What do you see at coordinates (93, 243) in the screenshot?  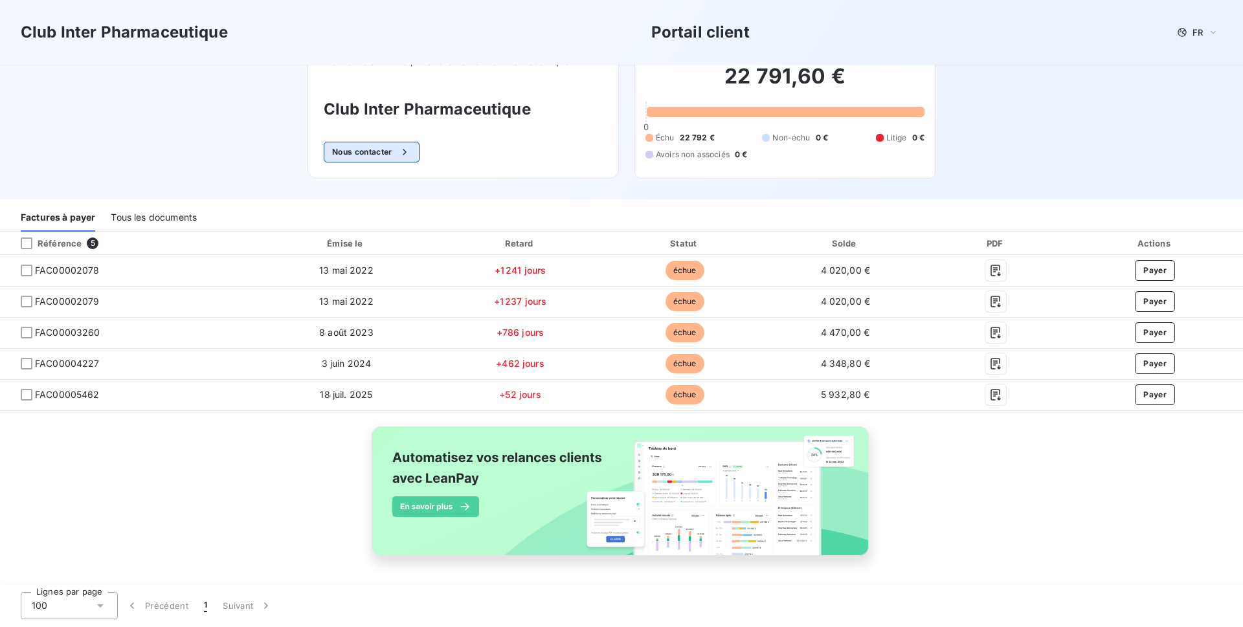 I see `span: 5` at bounding box center [93, 243].